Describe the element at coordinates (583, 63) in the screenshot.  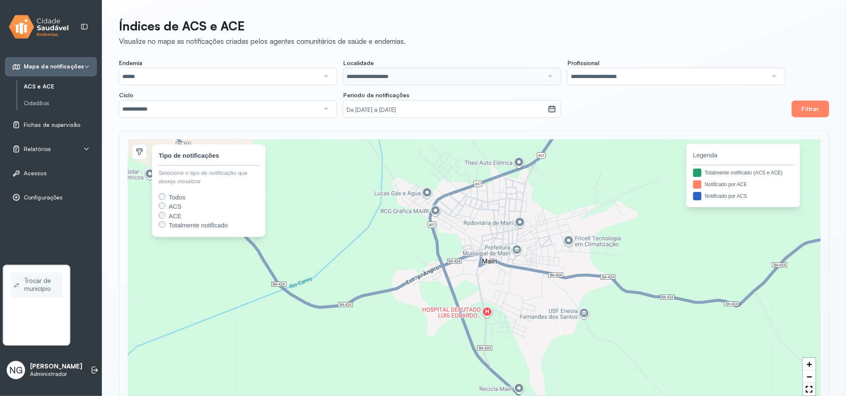
I see `span: Profissional` at that location.